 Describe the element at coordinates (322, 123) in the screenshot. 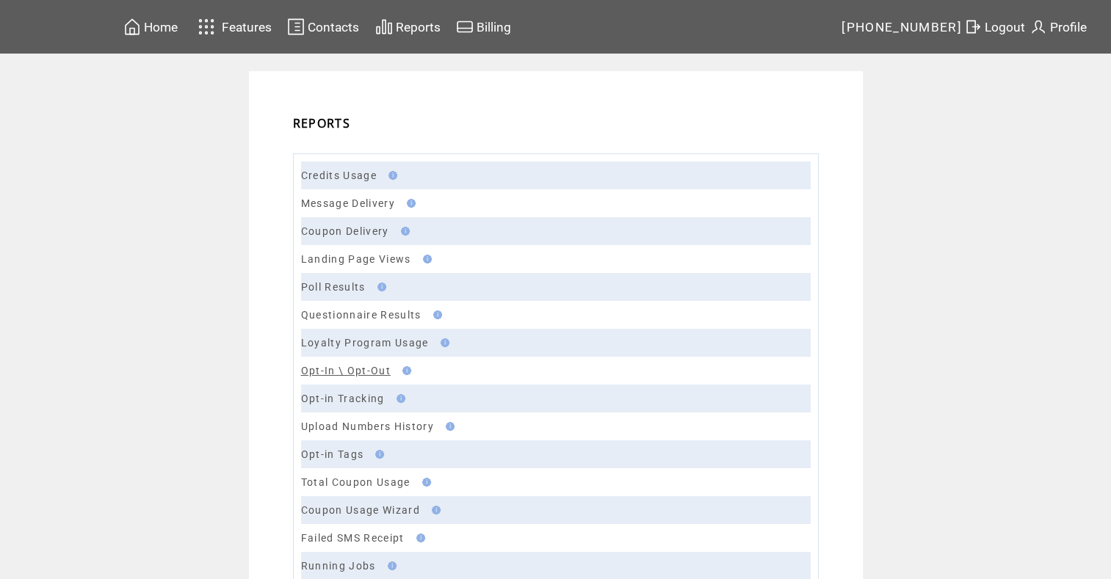

I see `span: REPORTS` at that location.